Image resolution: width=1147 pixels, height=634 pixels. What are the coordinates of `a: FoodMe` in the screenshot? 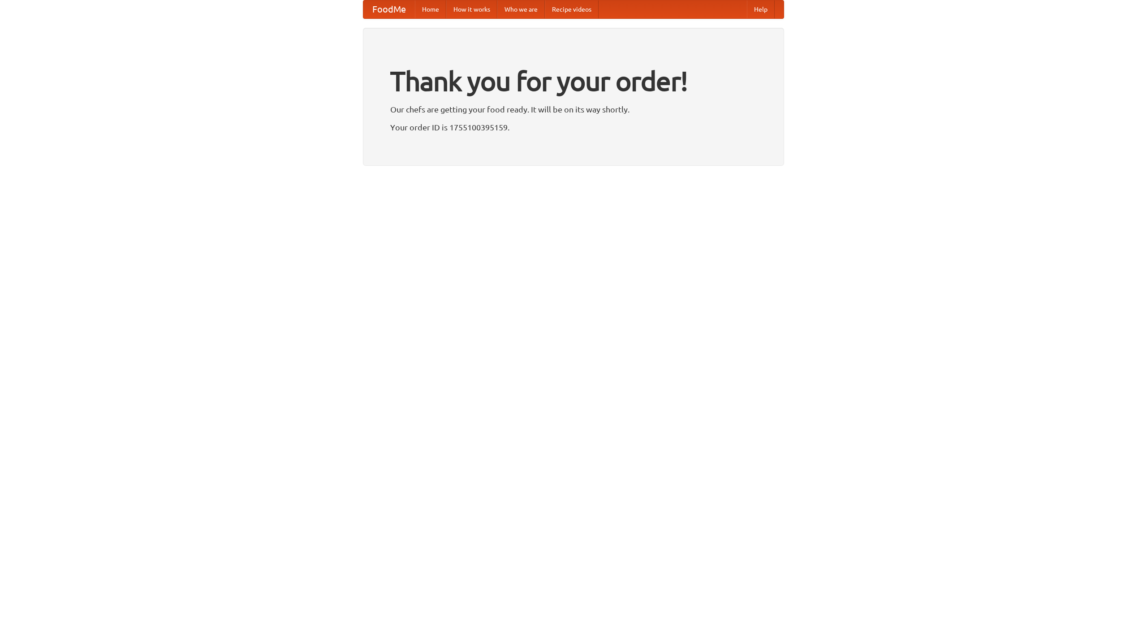 It's located at (389, 9).